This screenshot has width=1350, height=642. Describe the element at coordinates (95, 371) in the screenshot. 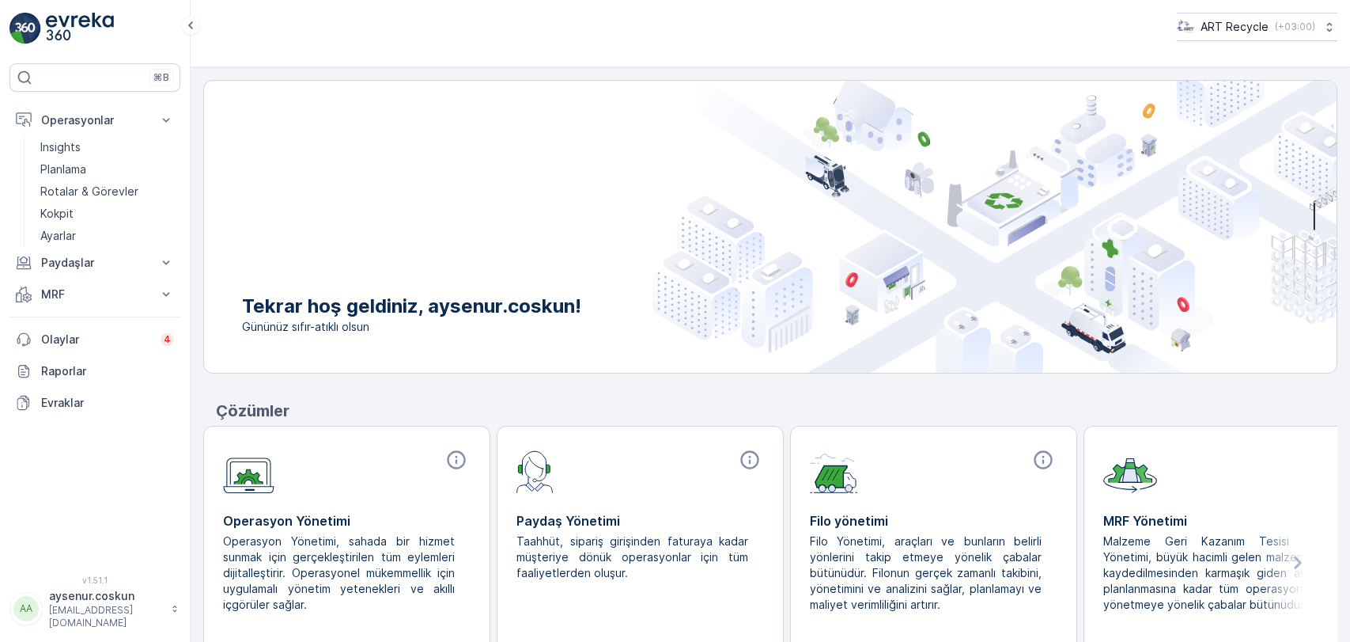

I see `a: Raporlar` at that location.